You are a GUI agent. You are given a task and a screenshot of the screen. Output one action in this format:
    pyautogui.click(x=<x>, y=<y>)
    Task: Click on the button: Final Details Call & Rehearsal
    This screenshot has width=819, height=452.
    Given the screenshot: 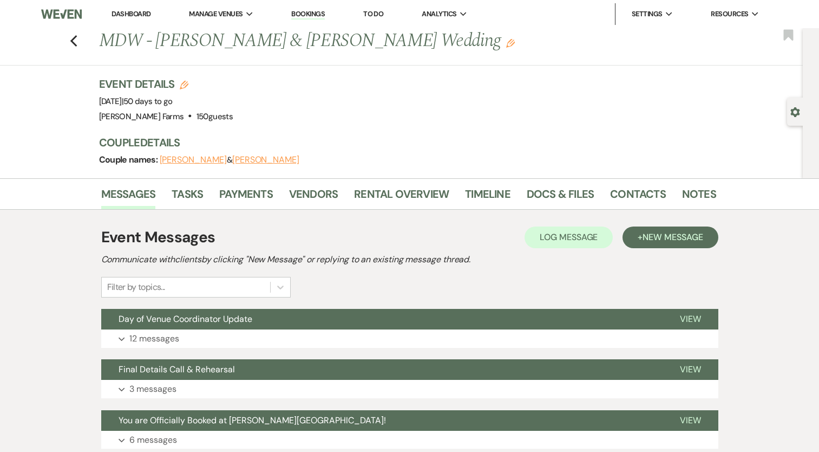 What is the action you would take?
    pyautogui.click(x=382, y=369)
    